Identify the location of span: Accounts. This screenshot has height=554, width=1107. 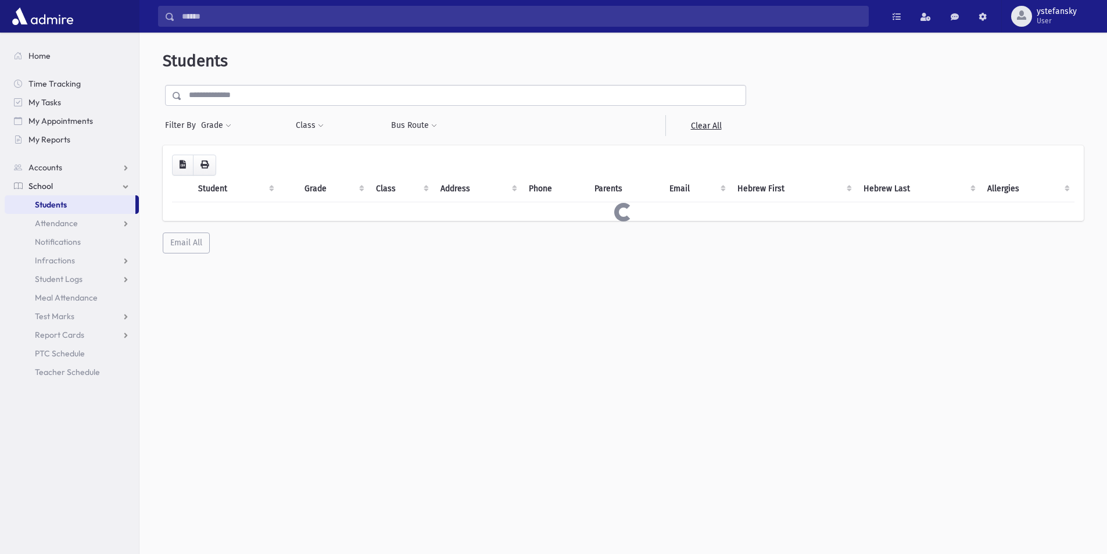
(45, 167).